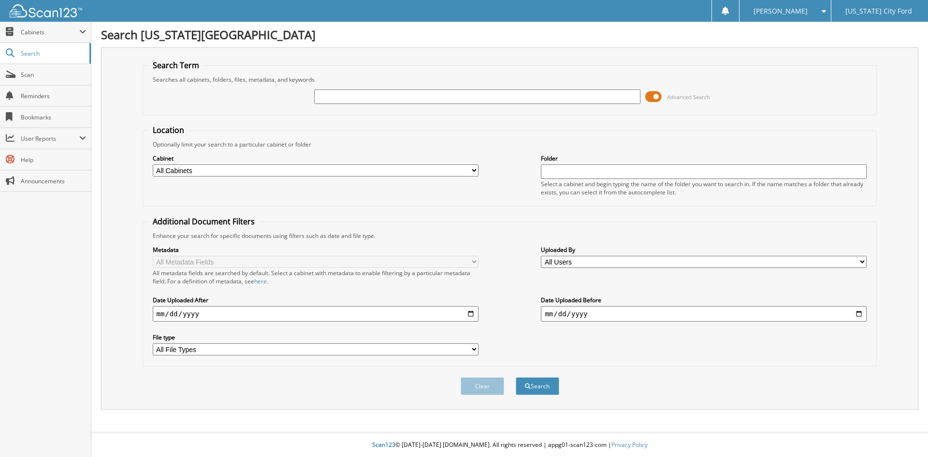  What do you see at coordinates (510, 144) in the screenshot?
I see `div: Optionally limit your search to a particular cabinet or folder` at bounding box center [510, 144].